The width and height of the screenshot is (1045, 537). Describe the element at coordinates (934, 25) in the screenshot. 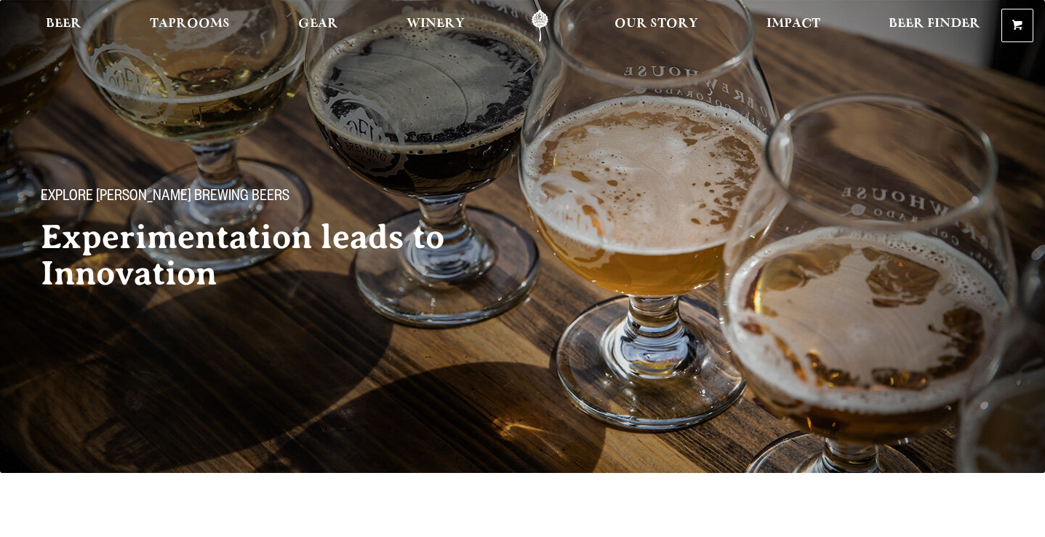

I see `a: Beer Finder` at that location.